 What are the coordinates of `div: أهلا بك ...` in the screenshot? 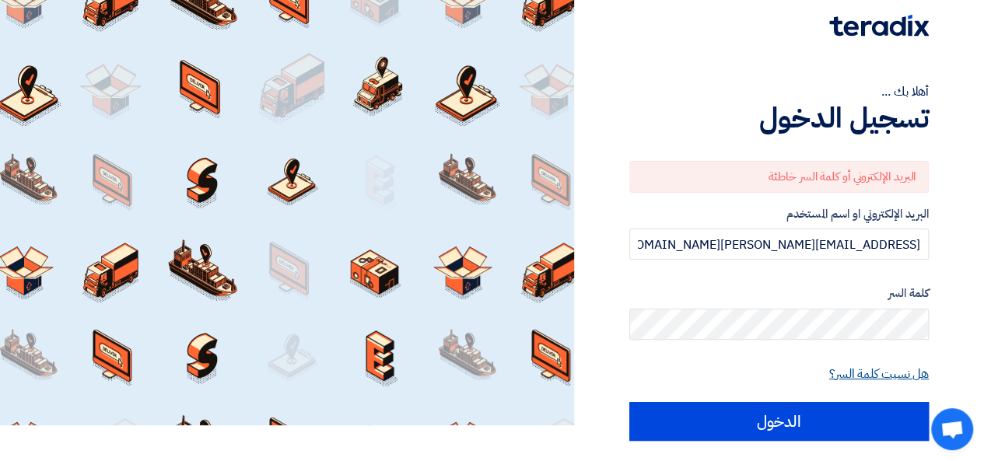 It's located at (778, 92).